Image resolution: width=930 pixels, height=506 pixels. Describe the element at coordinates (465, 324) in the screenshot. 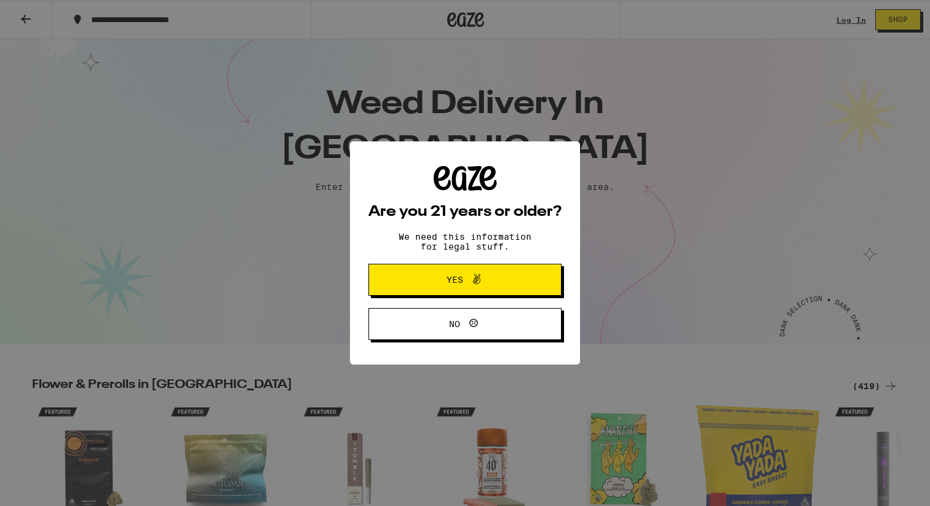

I see `button: No` at that location.